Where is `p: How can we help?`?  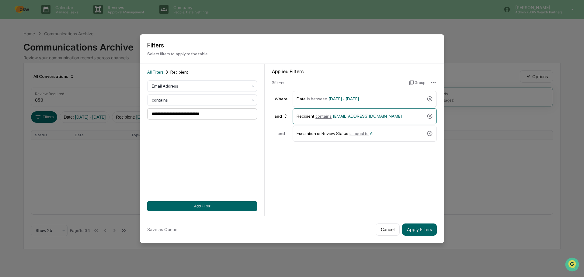
p: How can we help? is located at coordinates (58, 18).